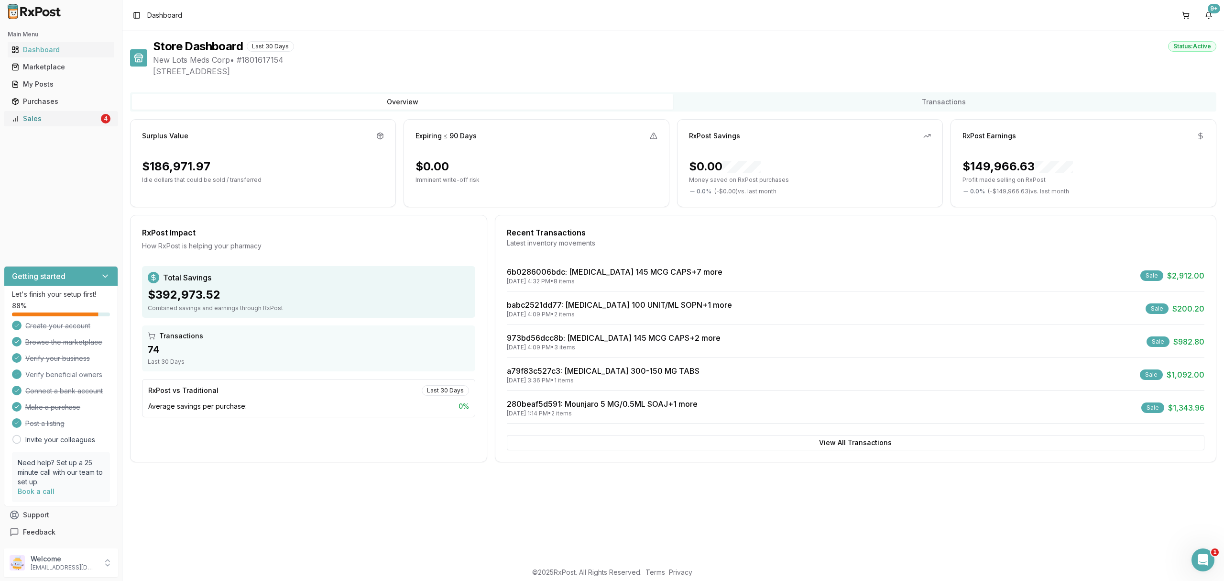 This screenshot has height=581, width=1224. Describe the element at coordinates (856, 442) in the screenshot. I see `button: View All Transactions` at that location.